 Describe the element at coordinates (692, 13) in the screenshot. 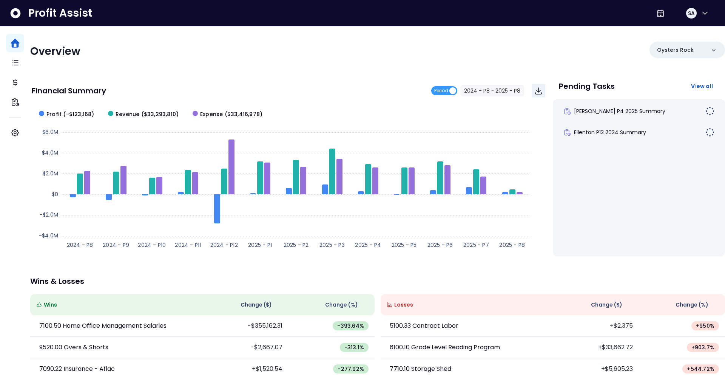

I see `span: SA` at that location.